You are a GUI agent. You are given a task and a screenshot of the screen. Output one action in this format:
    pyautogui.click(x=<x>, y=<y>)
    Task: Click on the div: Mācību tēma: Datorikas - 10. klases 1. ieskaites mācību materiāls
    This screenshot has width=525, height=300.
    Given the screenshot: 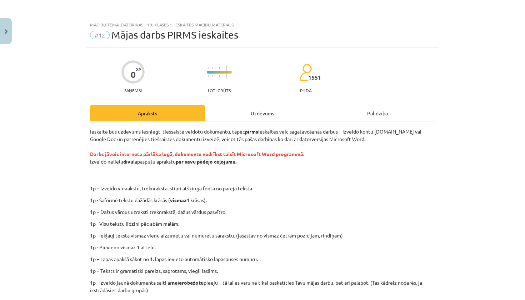 What is the action you would take?
    pyautogui.click(x=263, y=25)
    